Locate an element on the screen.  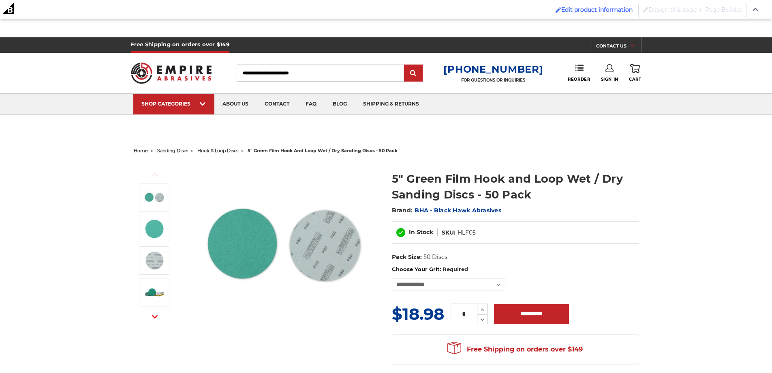
a: faq is located at coordinates (311, 104).